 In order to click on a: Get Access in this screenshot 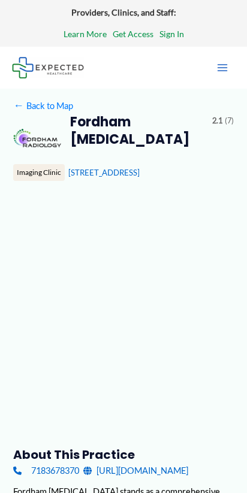, I will do `click(133, 34)`.